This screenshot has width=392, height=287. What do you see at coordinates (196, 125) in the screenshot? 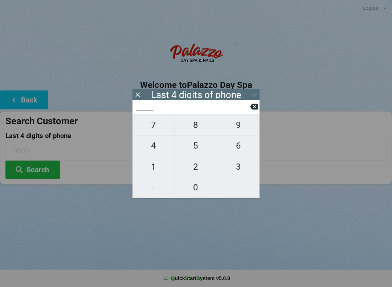
I see `span: 8` at bounding box center [196, 125].